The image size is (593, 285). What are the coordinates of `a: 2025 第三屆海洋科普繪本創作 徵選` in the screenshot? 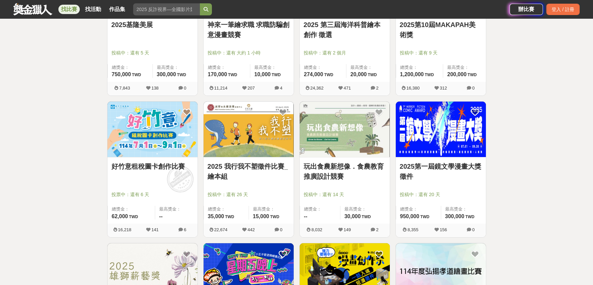 It's located at (345, 30).